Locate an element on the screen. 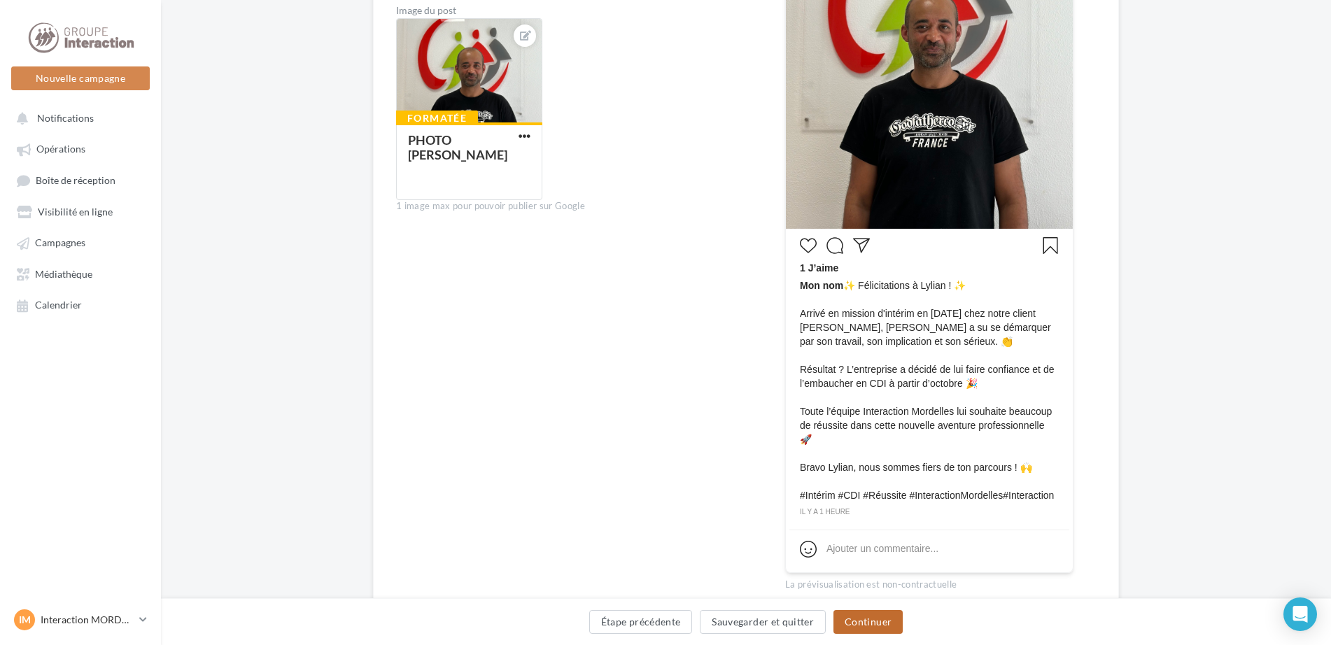  span: Visibilité en ligne is located at coordinates (75, 211).